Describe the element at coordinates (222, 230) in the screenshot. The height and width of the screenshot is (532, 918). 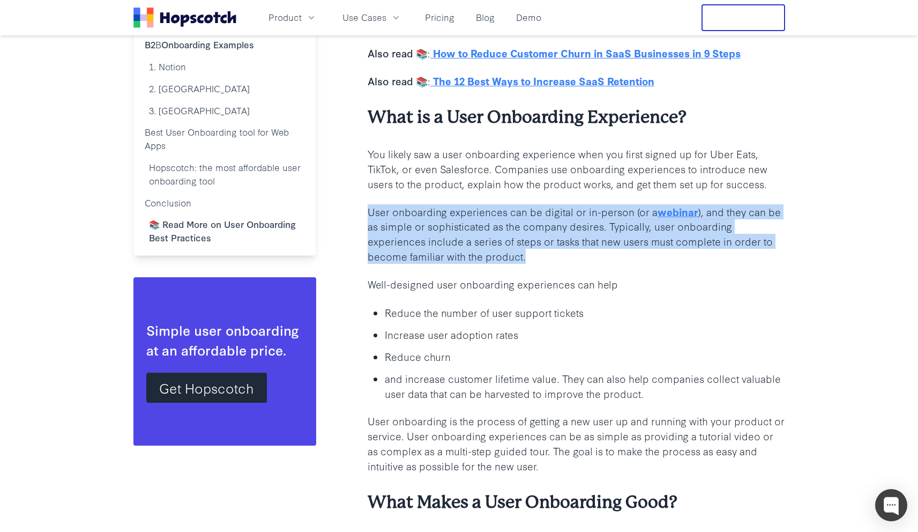
I see `b: 📚 Read More on User Onboarding Best Practices` at that location.